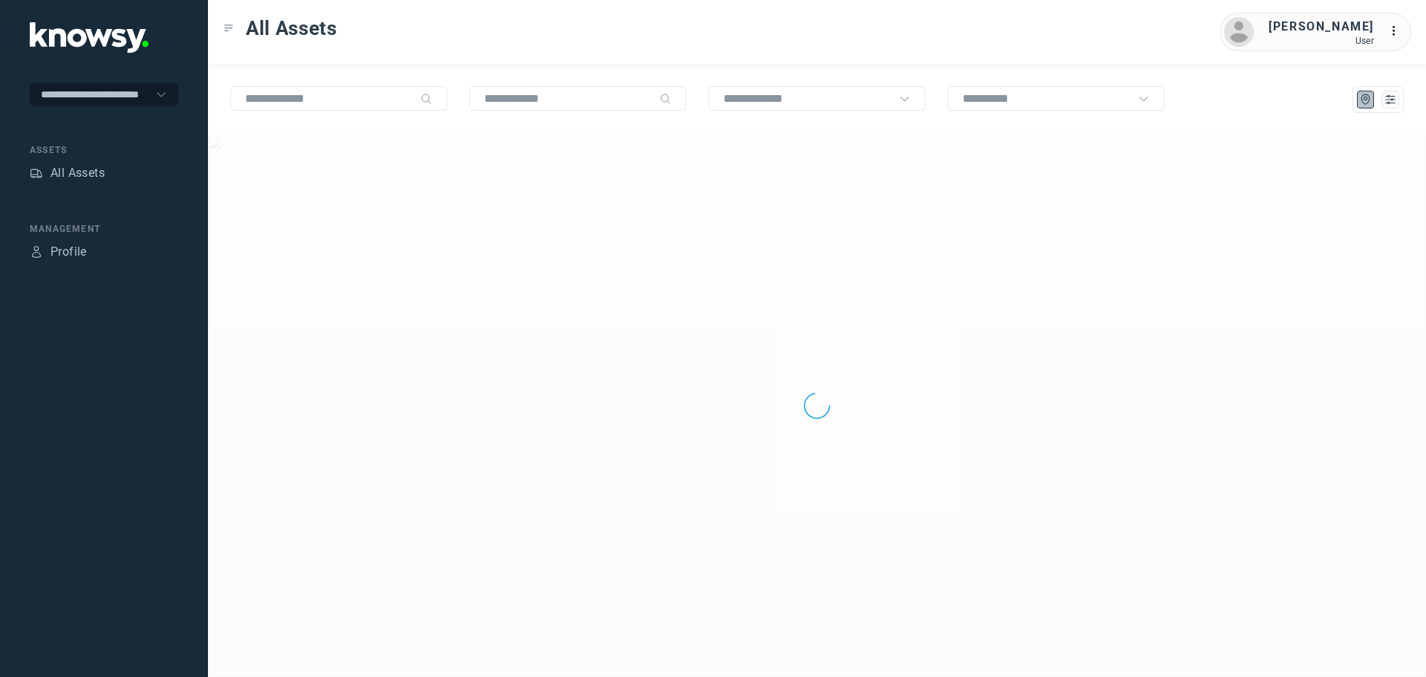  I want to click on a: ProfileProfile, so click(58, 252).